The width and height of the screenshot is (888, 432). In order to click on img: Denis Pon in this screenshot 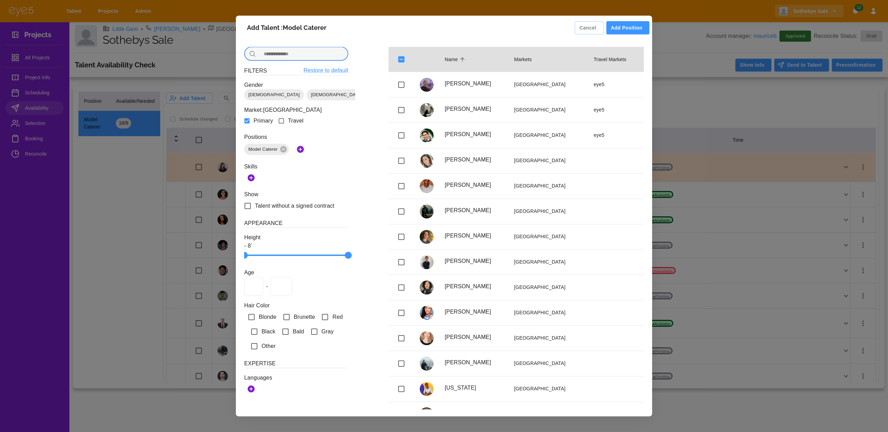, I will do `click(427, 211)`.